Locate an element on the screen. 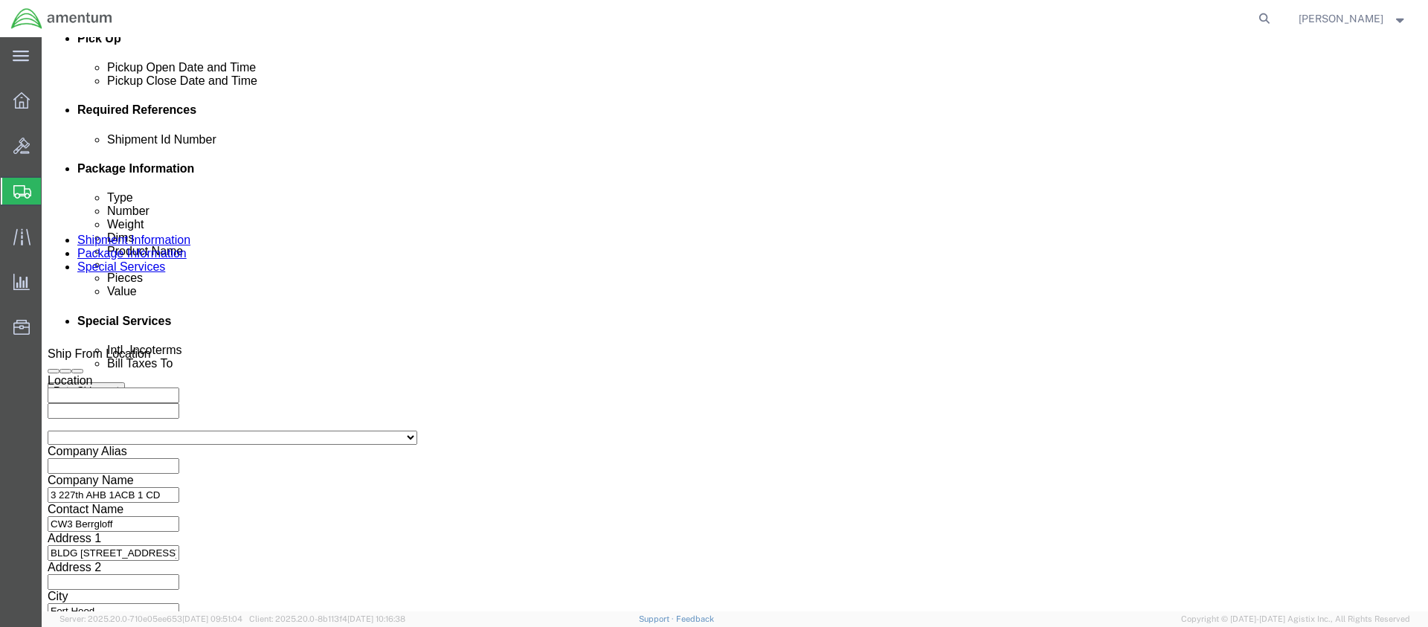 The height and width of the screenshot is (627, 1428). img: logo is located at coordinates (62, 19).